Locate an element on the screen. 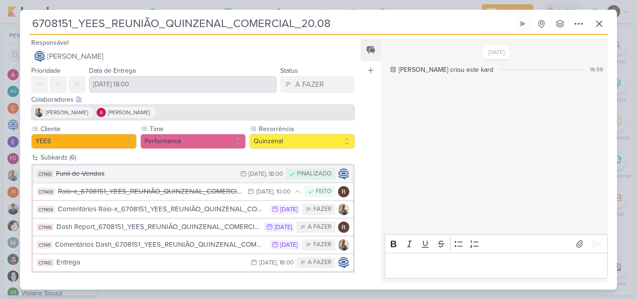 This screenshot has width=637, height=299. div: CT1411 is located at coordinates (44, 245).